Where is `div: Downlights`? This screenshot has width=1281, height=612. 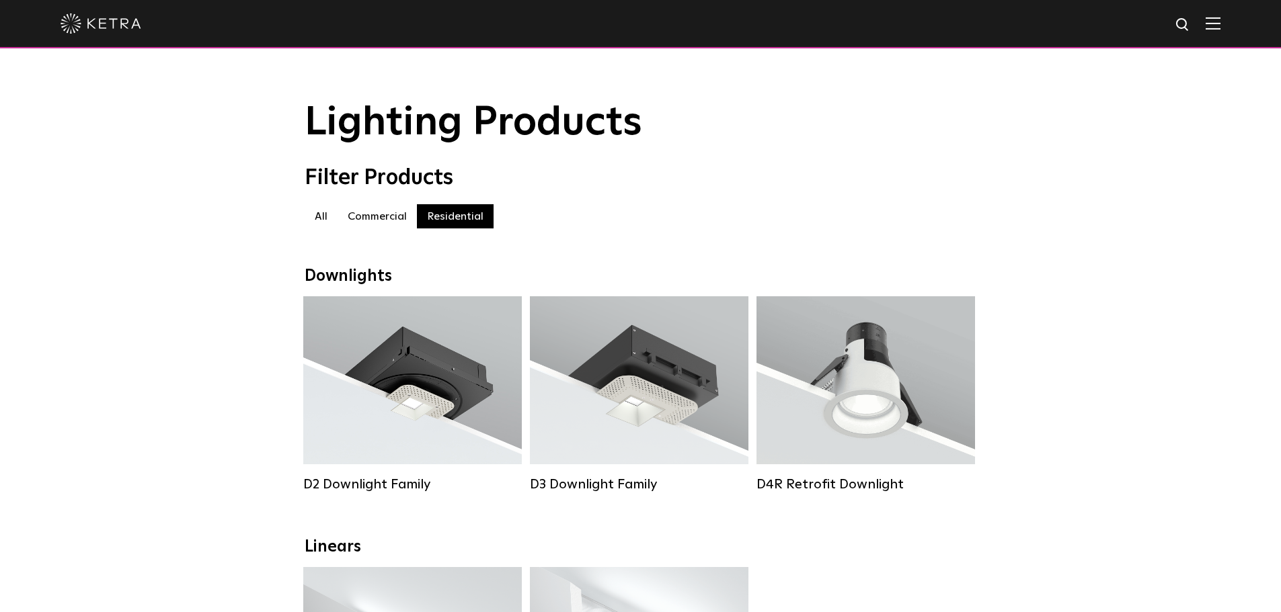 div: Downlights is located at coordinates (641, 276).